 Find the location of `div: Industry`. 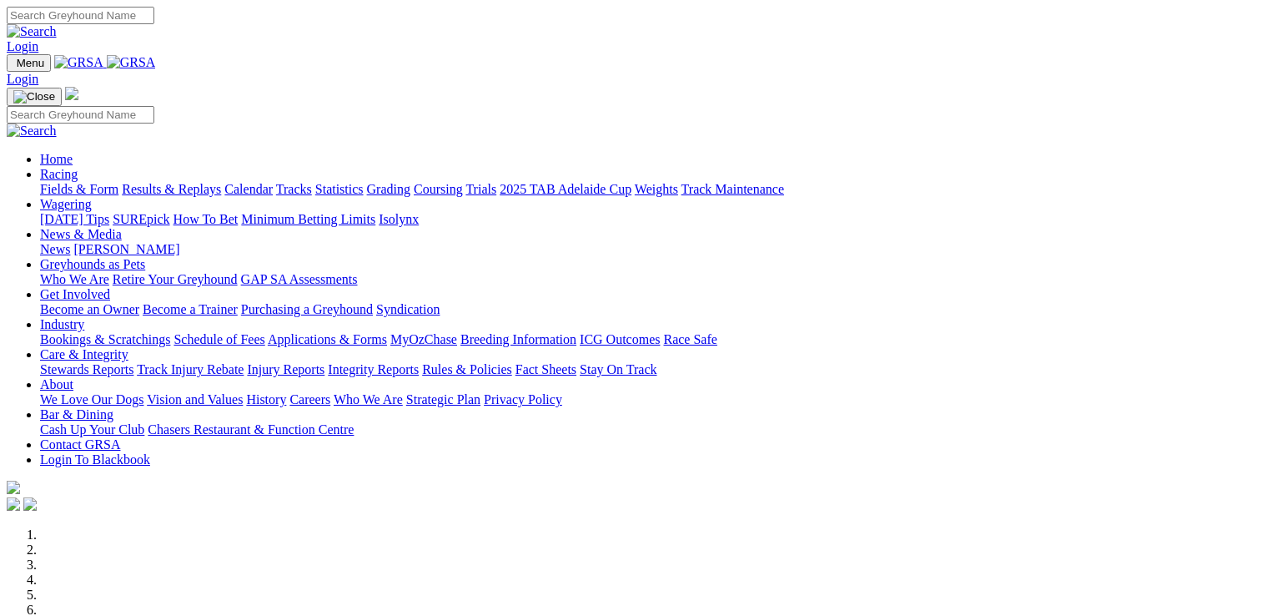

div: Industry is located at coordinates (647, 340).